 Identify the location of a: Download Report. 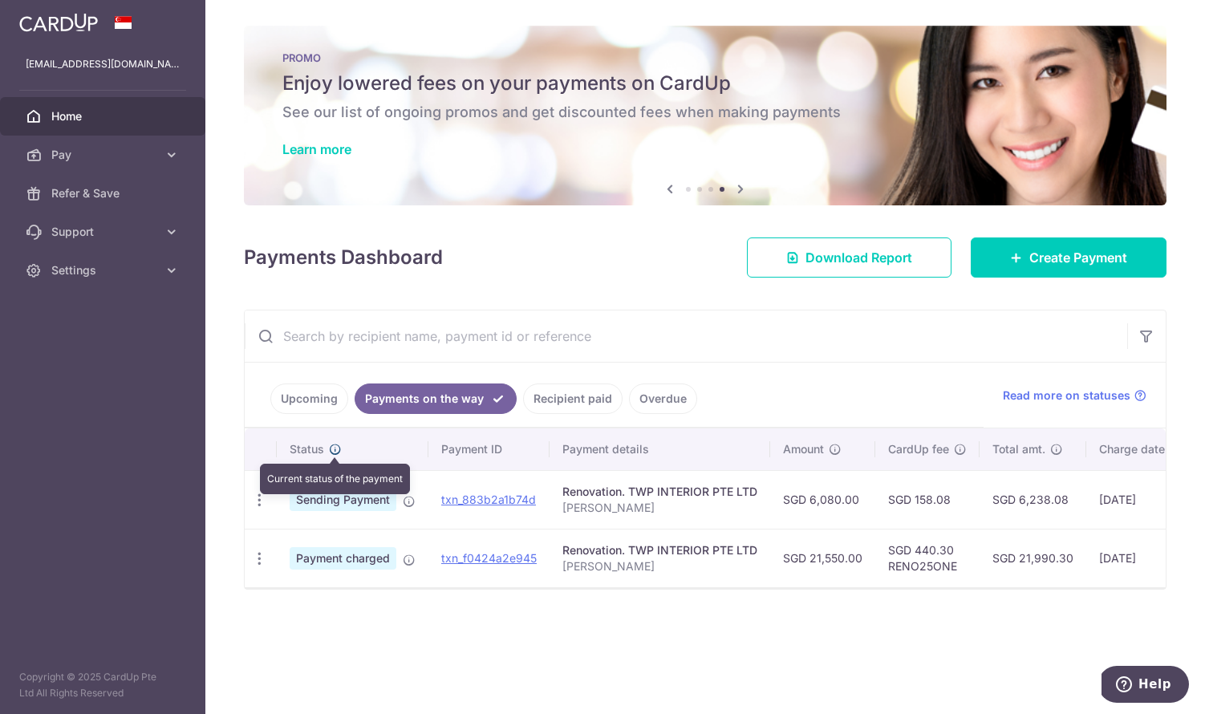
(849, 258).